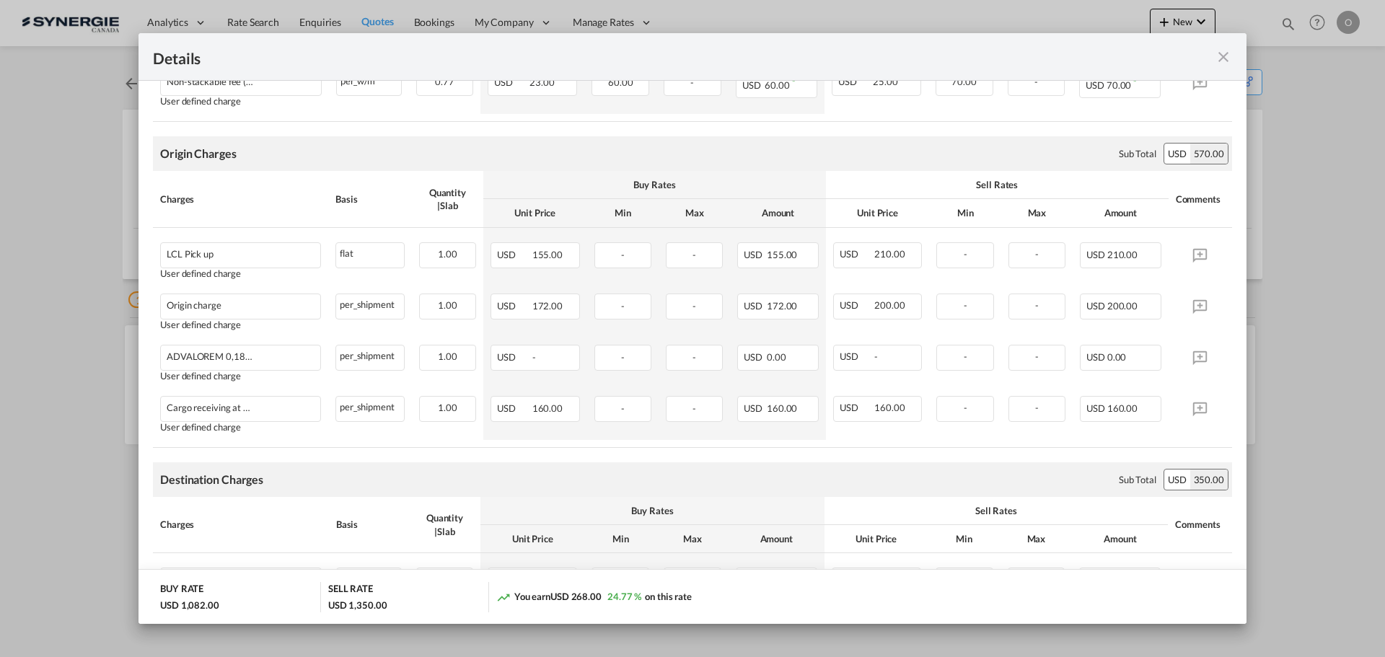  I want to click on md-dialog: Port of Loading ..., so click(693, 329).